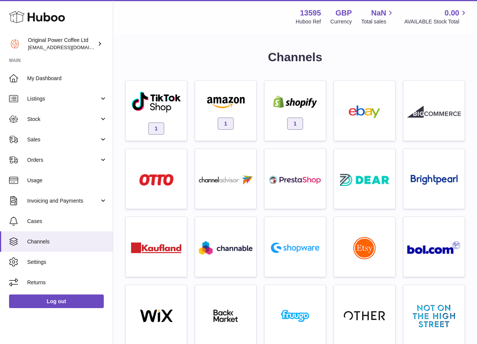 This screenshot has width=477, height=344. I want to click on img: notonthehighstreet, so click(434, 316).